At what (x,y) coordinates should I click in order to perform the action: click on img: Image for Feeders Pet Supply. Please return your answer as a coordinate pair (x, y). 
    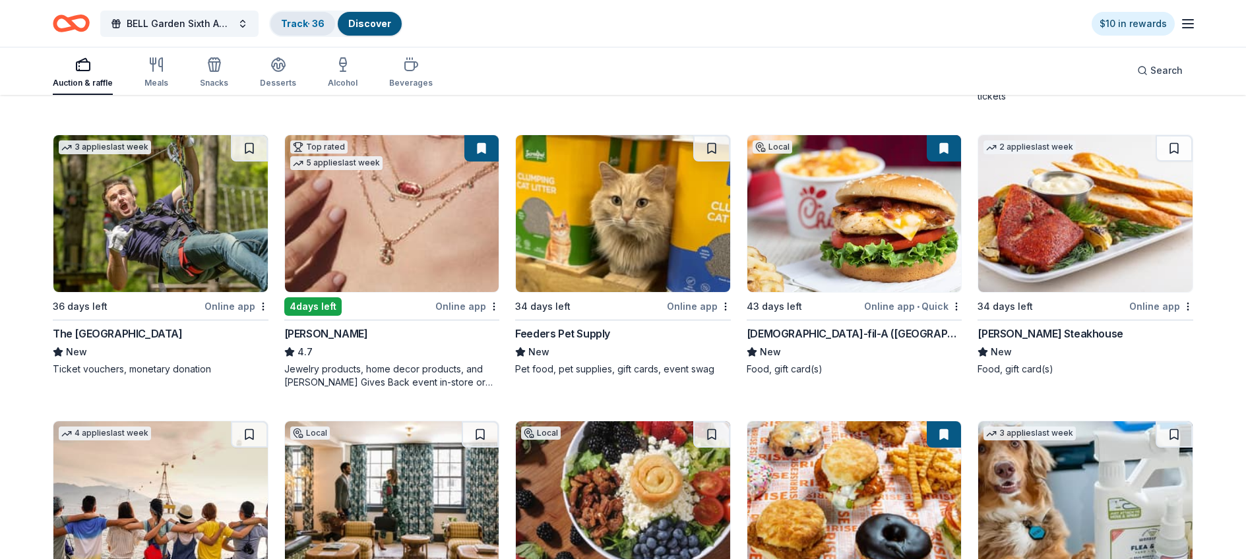
    Looking at the image, I should click on (622, 214).